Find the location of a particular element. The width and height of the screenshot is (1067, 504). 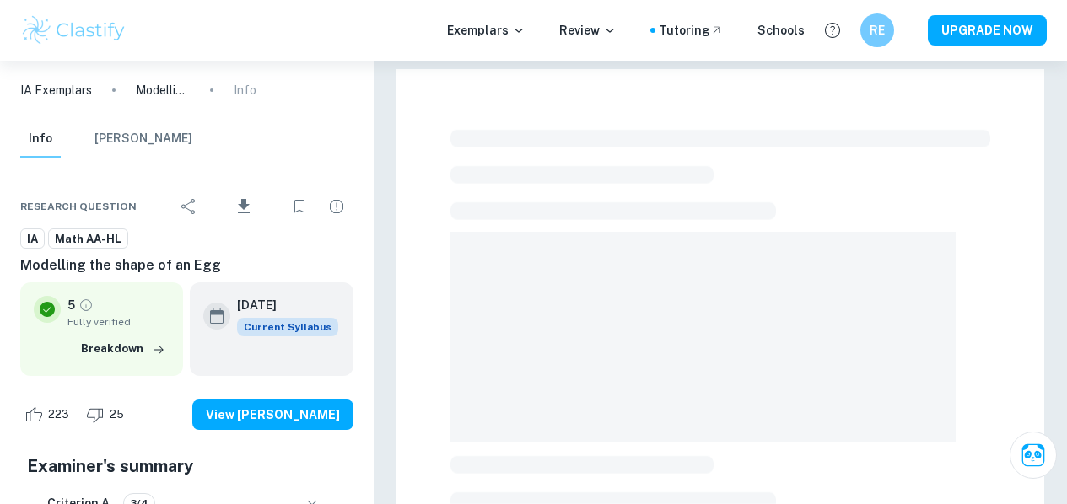

h5: Examiner's summary is located at coordinates (186, 466).